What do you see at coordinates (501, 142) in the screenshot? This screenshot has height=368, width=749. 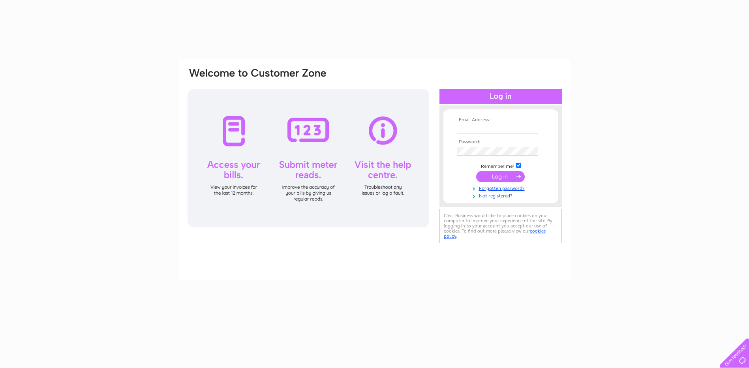 I see `th: Password:` at bounding box center [501, 142].